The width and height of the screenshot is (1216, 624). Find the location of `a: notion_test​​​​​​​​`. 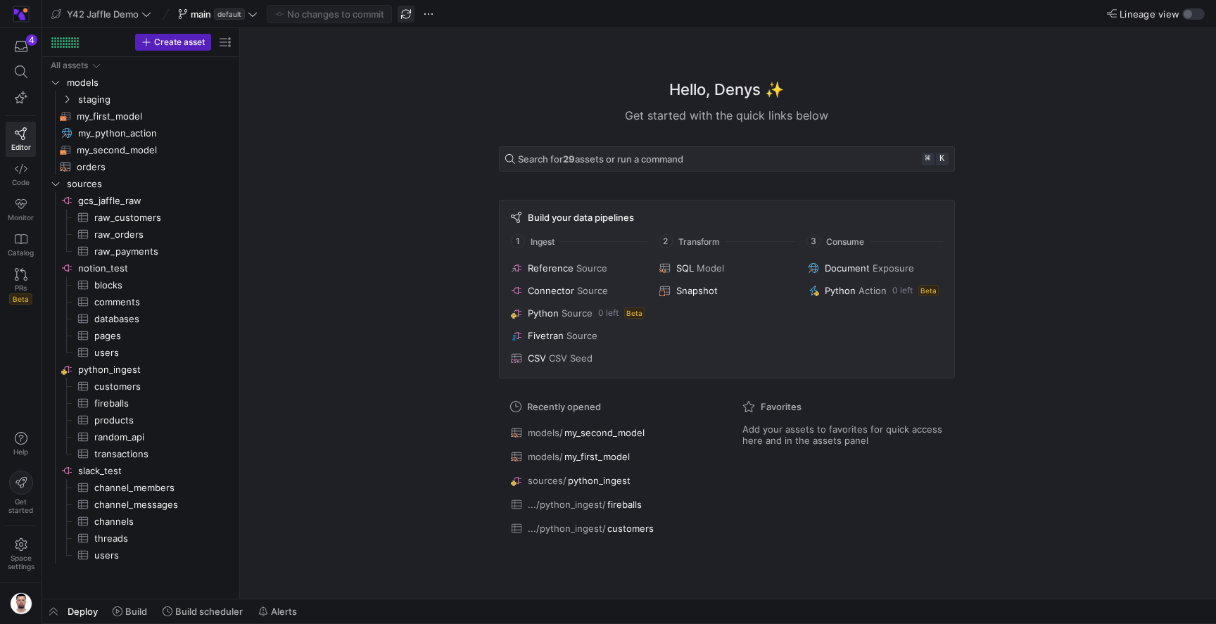

a: notion_test​​​​​​​​ is located at coordinates (141, 268).